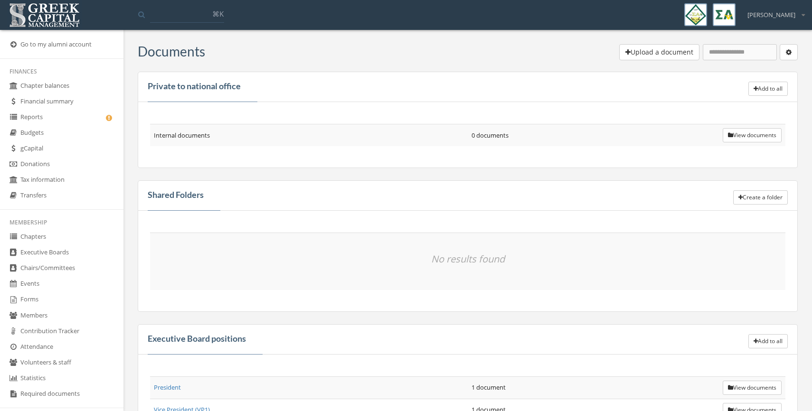 The image size is (812, 411). I want to click on span: 0 documents, so click(490, 135).